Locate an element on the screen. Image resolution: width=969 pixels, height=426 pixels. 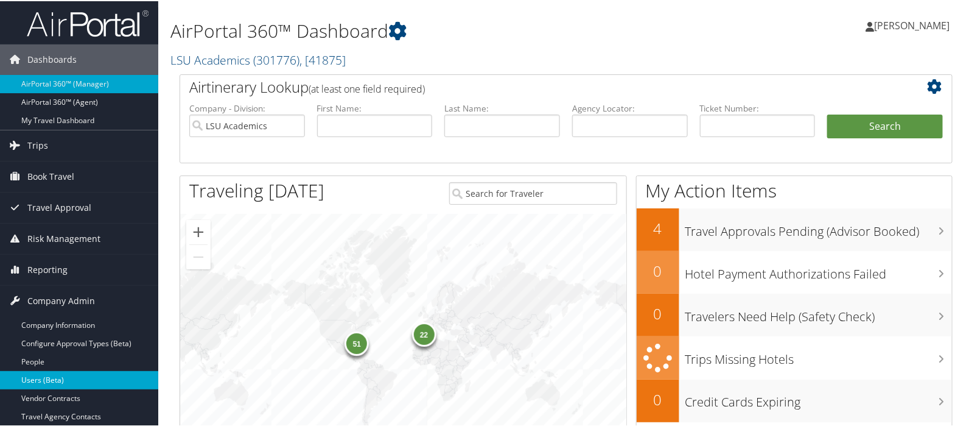
label: First Name: is located at coordinates (375, 107).